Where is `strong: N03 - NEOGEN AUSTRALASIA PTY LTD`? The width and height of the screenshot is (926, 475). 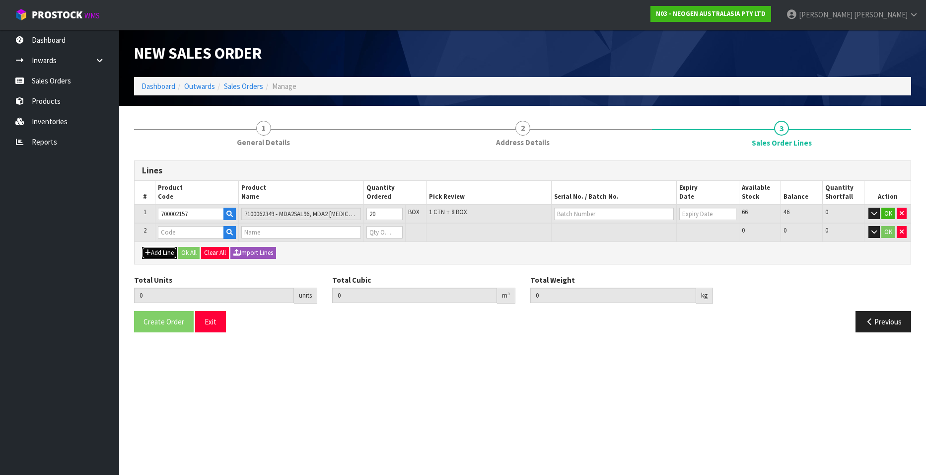
strong: N03 - NEOGEN AUSTRALASIA PTY LTD is located at coordinates (711, 13).